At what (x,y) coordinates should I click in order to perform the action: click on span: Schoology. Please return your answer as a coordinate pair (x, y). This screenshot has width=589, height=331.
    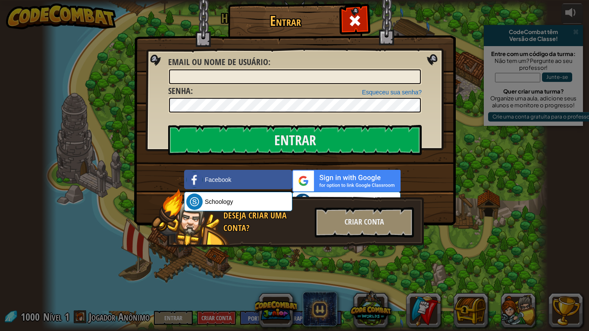
    Looking at the image, I should click on (219, 202).